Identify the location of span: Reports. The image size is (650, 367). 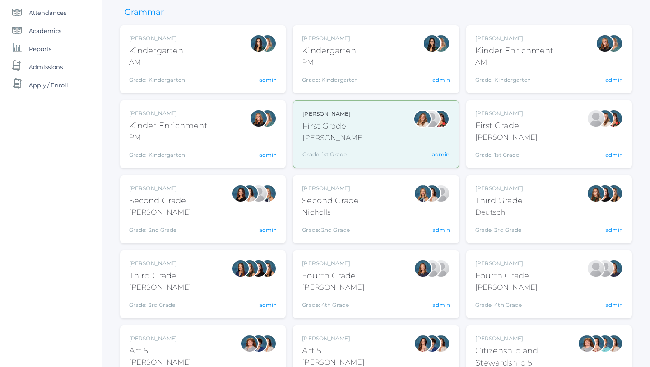
(40, 49).